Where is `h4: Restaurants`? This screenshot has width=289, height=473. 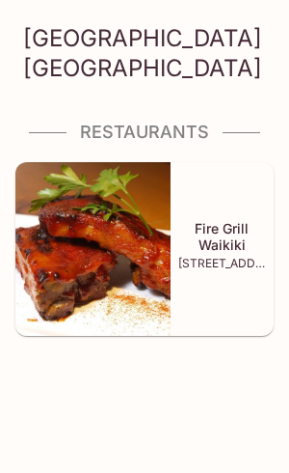
h4: Restaurants is located at coordinates (145, 132).